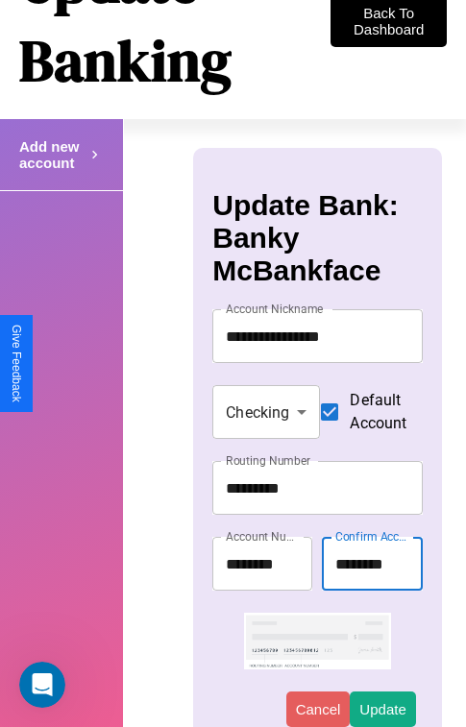 Image resolution: width=466 pixels, height=727 pixels. I want to click on button: Cancel, so click(318, 709).